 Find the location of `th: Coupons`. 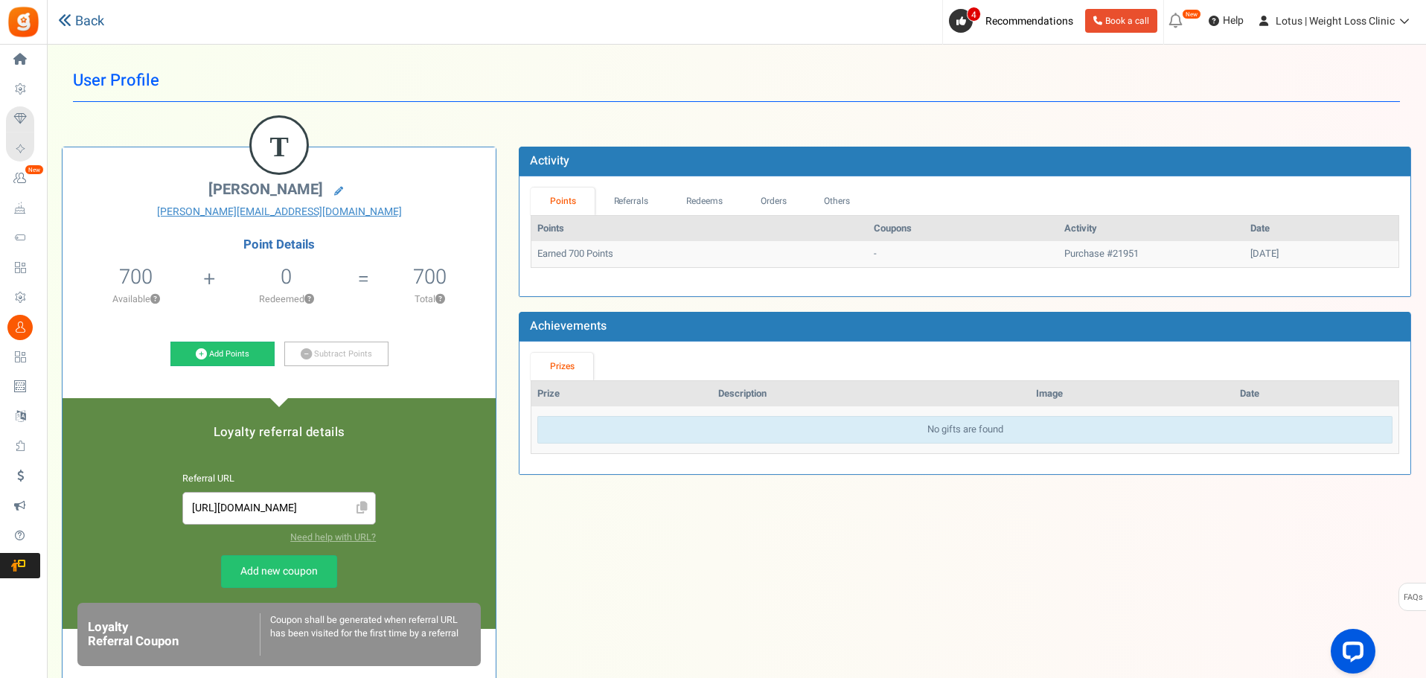

th: Coupons is located at coordinates (963, 229).